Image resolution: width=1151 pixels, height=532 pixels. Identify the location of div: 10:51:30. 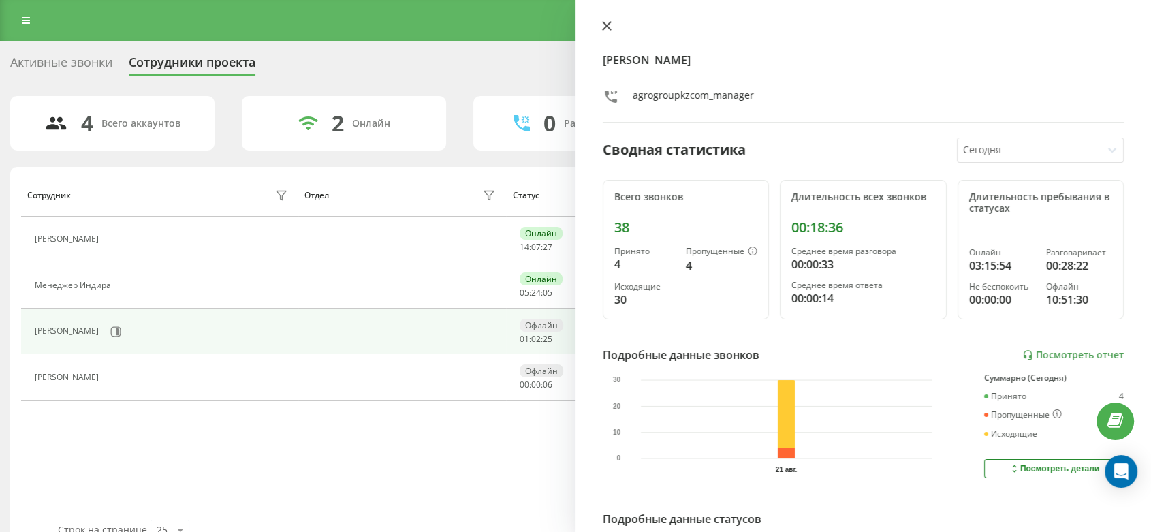
(1079, 300).